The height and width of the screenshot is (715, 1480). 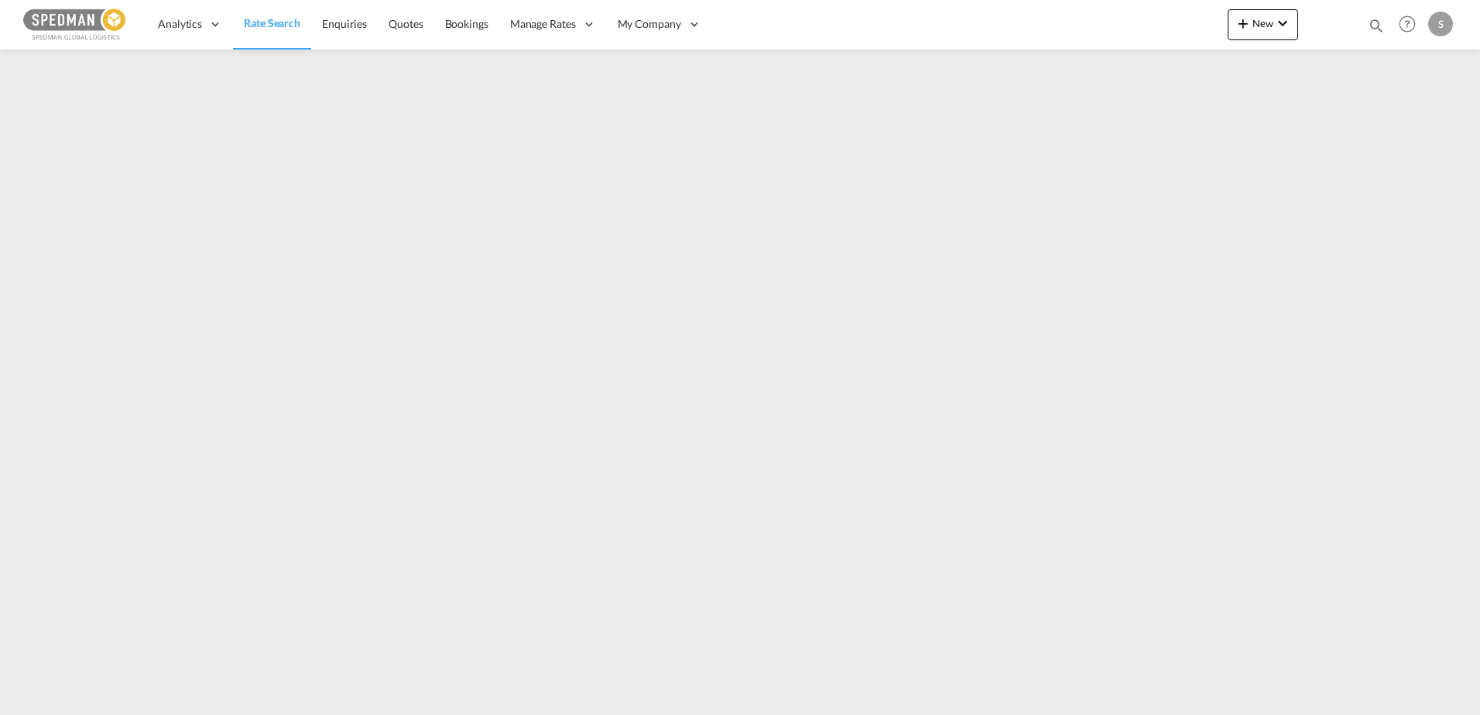 What do you see at coordinates (1377, 26) in the screenshot?
I see `md-icon: icon-magnify` at bounding box center [1377, 26].